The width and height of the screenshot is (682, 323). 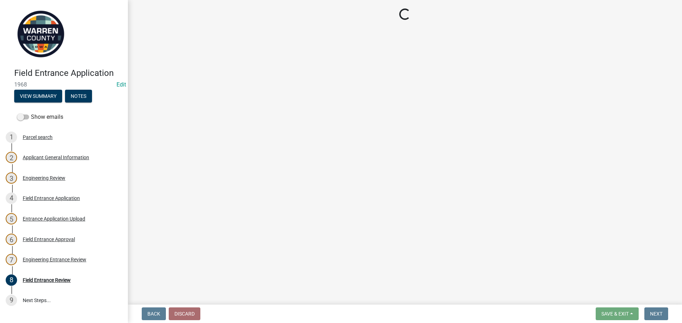 I want to click on div: Entrance Application Upload, so click(x=54, y=219).